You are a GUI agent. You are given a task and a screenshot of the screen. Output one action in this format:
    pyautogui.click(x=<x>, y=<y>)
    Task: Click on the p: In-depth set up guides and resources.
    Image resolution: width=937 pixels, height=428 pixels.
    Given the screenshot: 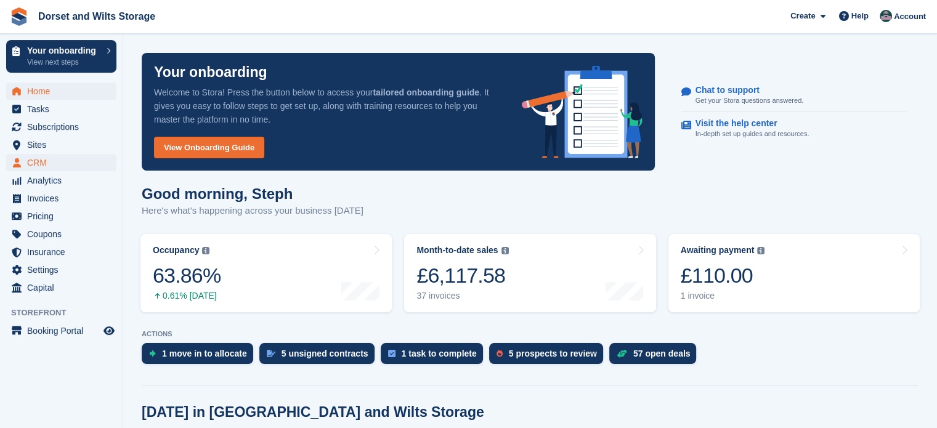 What is the action you would take?
    pyautogui.click(x=752, y=134)
    